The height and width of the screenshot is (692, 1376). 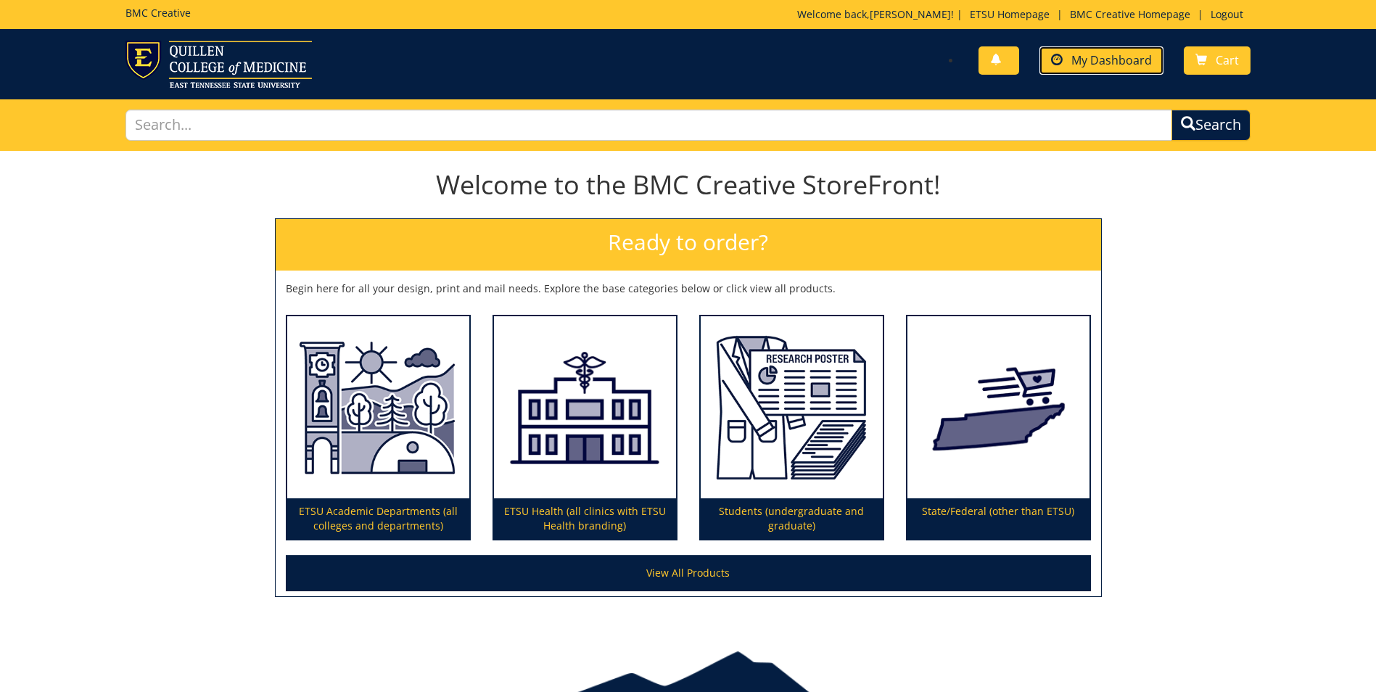 What do you see at coordinates (158, 12) in the screenshot?
I see `h5: BMC Creative` at bounding box center [158, 12].